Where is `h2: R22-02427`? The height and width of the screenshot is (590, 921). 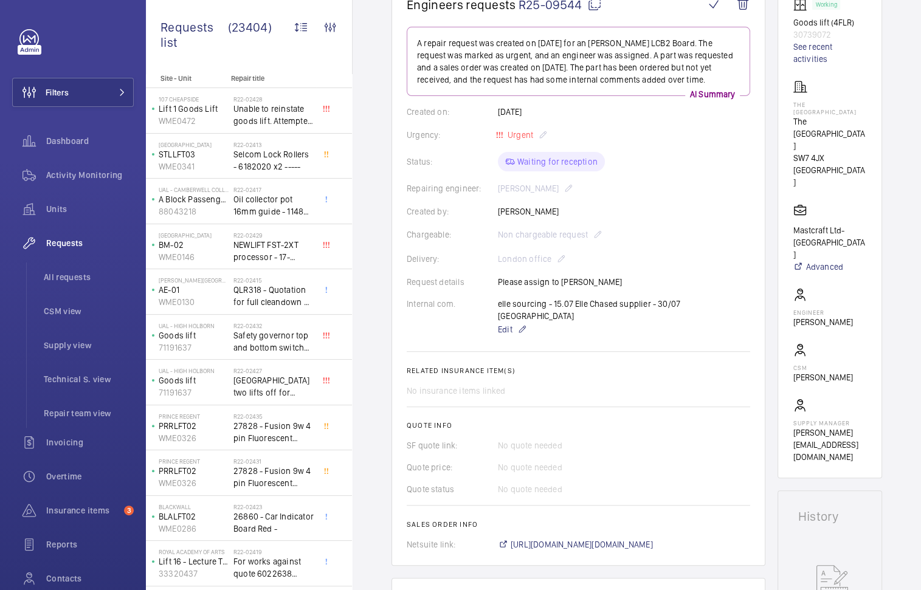
h2: R22-02427 is located at coordinates (274, 371).